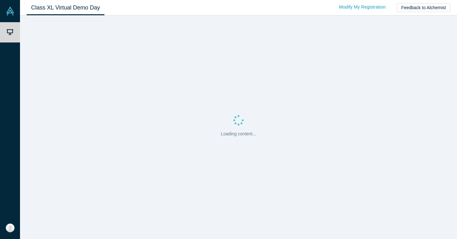  Describe the element at coordinates (10, 228) in the screenshot. I see `img: Simon Cohen's Account` at that location.